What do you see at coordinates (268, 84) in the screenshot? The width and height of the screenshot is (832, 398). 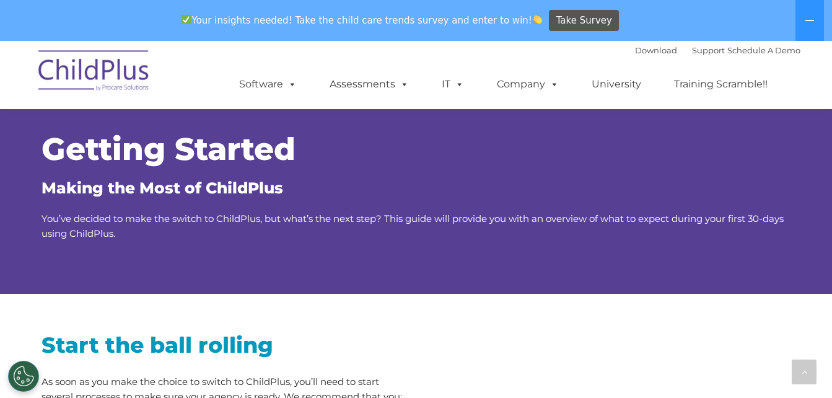 I see `a: Software` at bounding box center [268, 84].